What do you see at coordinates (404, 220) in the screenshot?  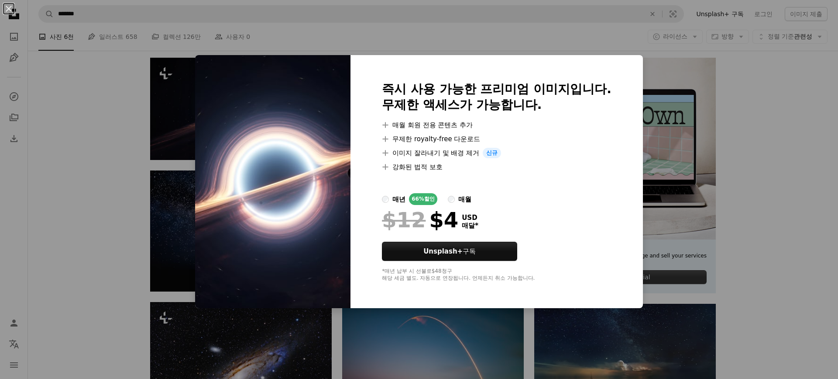 I see `span: $12` at bounding box center [404, 220].